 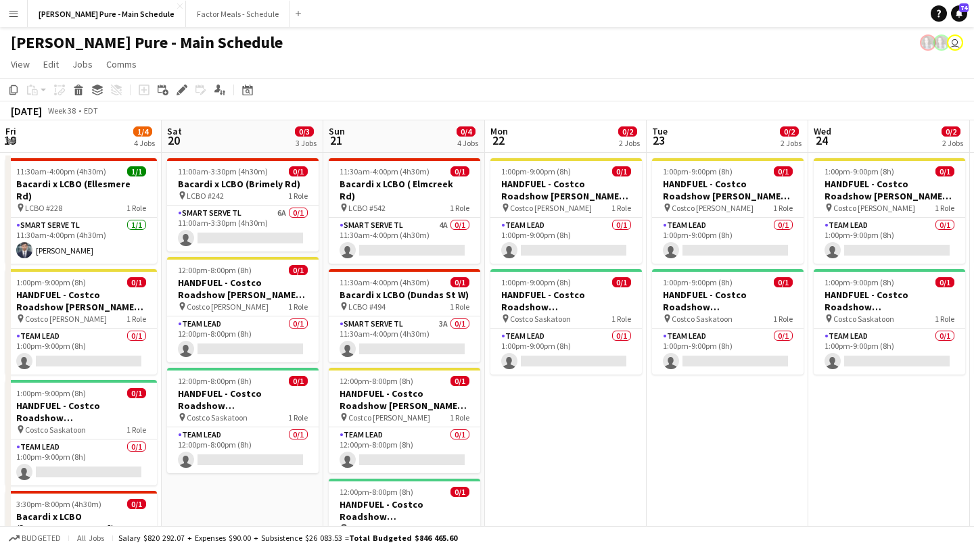 I want to click on div: EDT, so click(x=91, y=110).